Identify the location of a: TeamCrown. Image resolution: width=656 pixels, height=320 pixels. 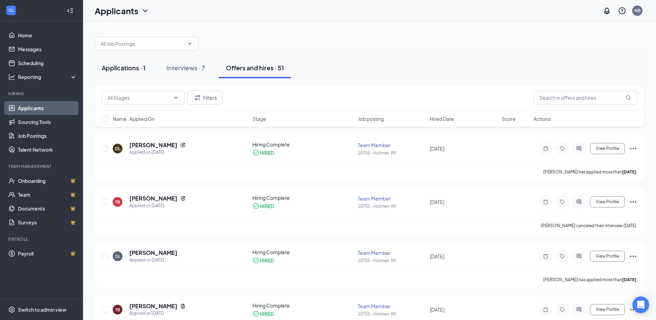
(47, 194).